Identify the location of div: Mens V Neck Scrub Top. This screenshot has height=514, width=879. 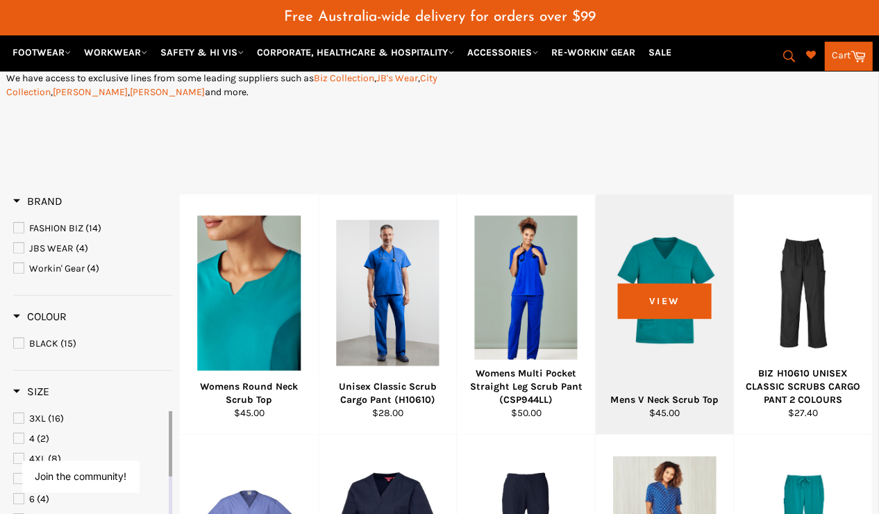
(664, 399).